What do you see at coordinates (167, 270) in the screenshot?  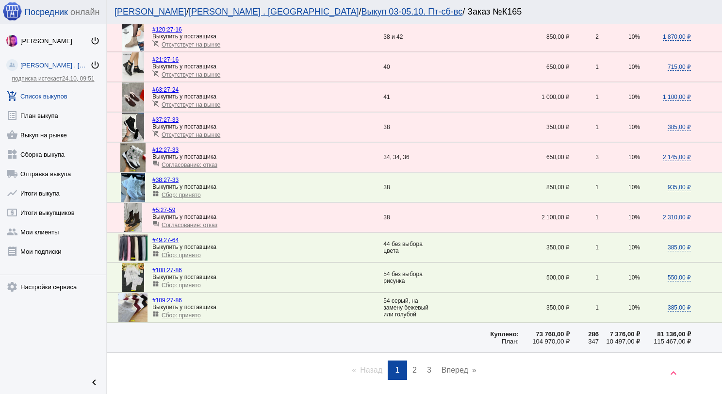 I see `a: #108:27-86` at bounding box center [167, 270].